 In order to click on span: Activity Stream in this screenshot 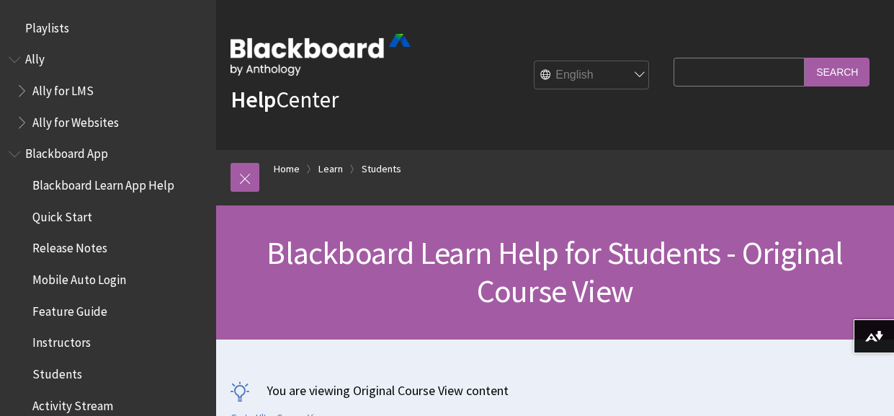, I will do `click(73, 403)`.